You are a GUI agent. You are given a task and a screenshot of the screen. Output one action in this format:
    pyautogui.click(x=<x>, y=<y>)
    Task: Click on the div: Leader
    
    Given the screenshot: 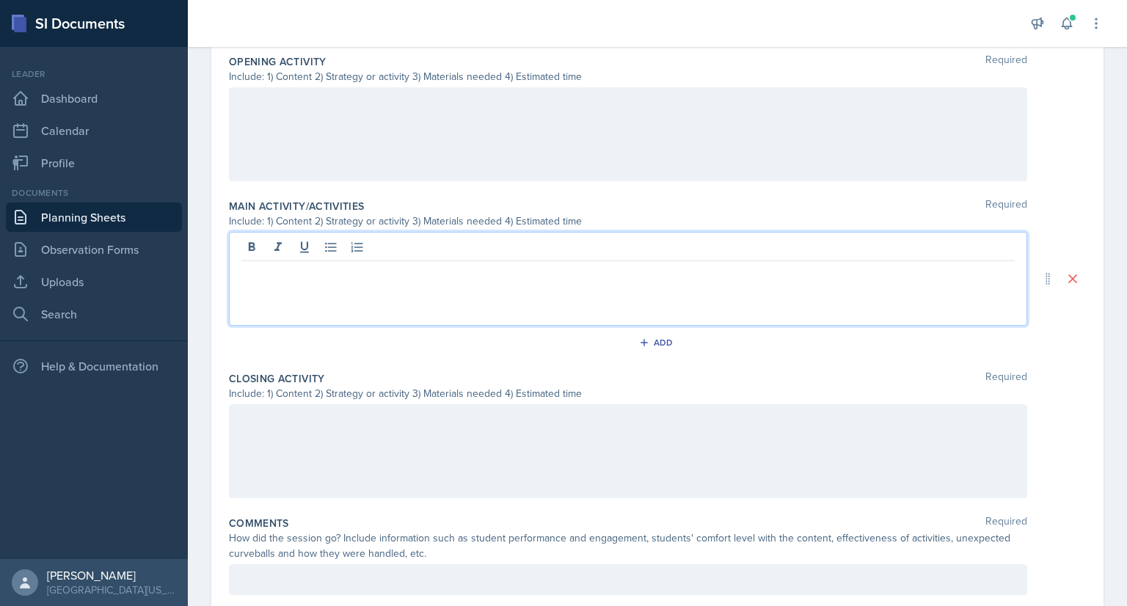 What is the action you would take?
    pyautogui.click(x=94, y=74)
    